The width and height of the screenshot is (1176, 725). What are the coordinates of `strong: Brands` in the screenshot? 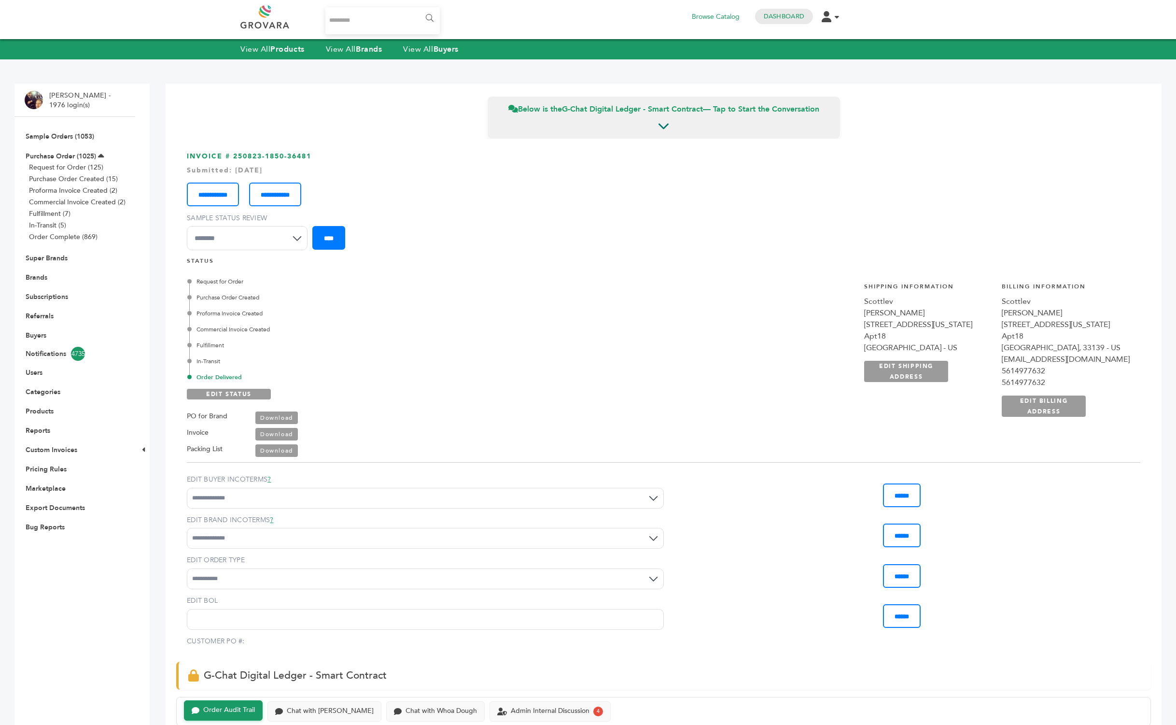 It's located at (369, 49).